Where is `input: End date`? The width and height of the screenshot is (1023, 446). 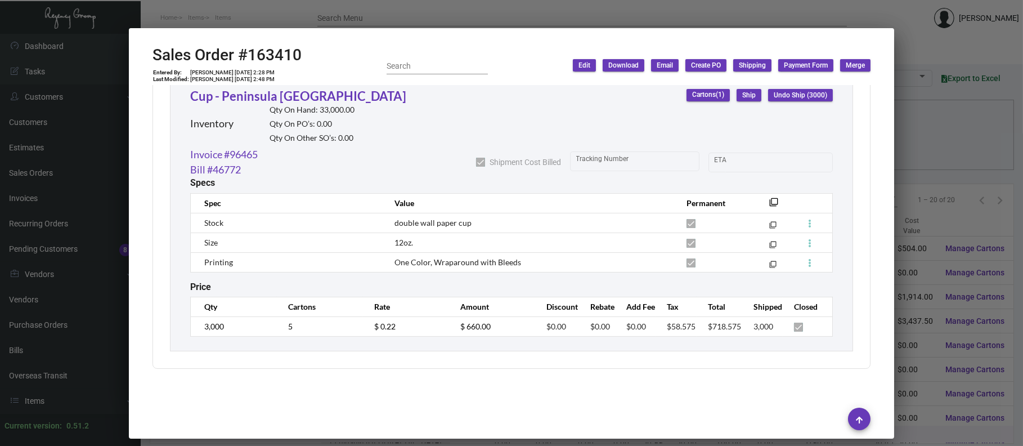
input: End date is located at coordinates (786, 162).